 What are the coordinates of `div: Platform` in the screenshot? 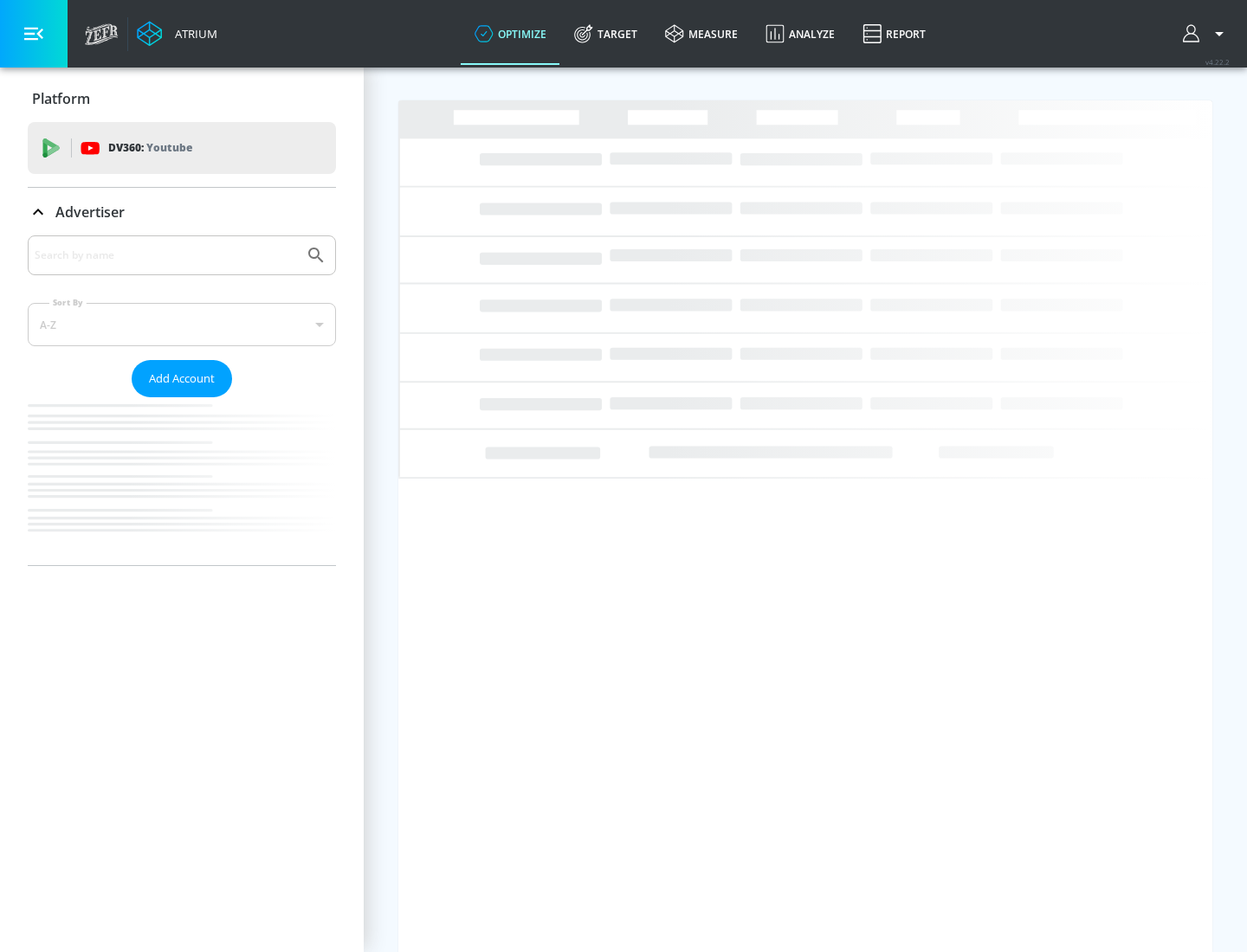 It's located at (182, 98).